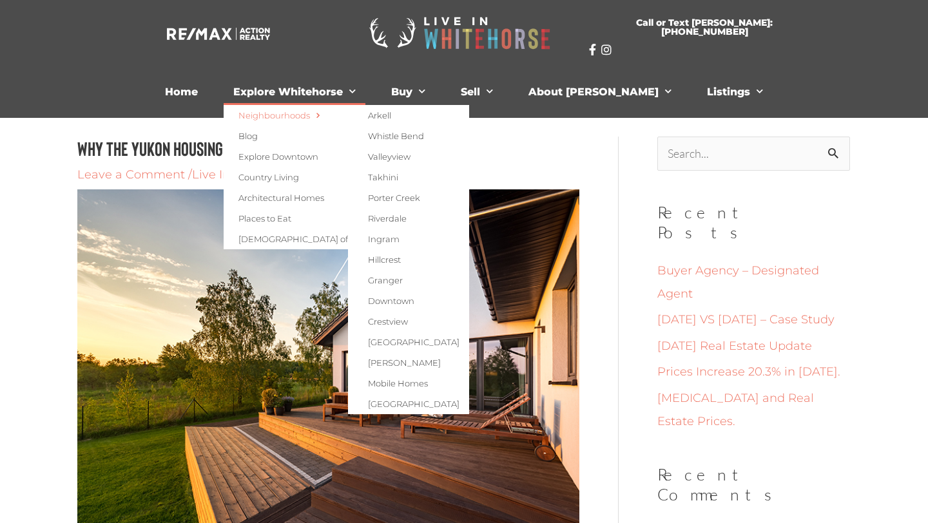  I want to click on a: Downtown, so click(408, 301).